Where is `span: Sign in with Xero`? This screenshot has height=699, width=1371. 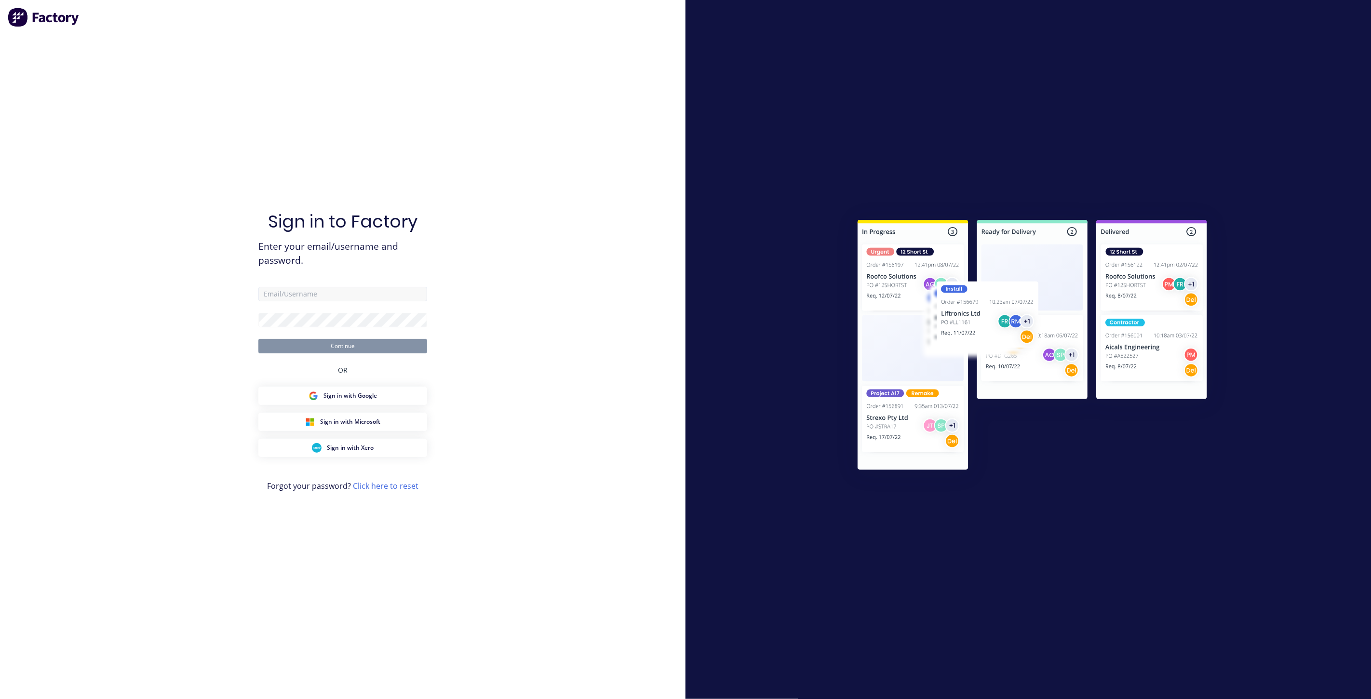 span: Sign in with Xero is located at coordinates (350, 448).